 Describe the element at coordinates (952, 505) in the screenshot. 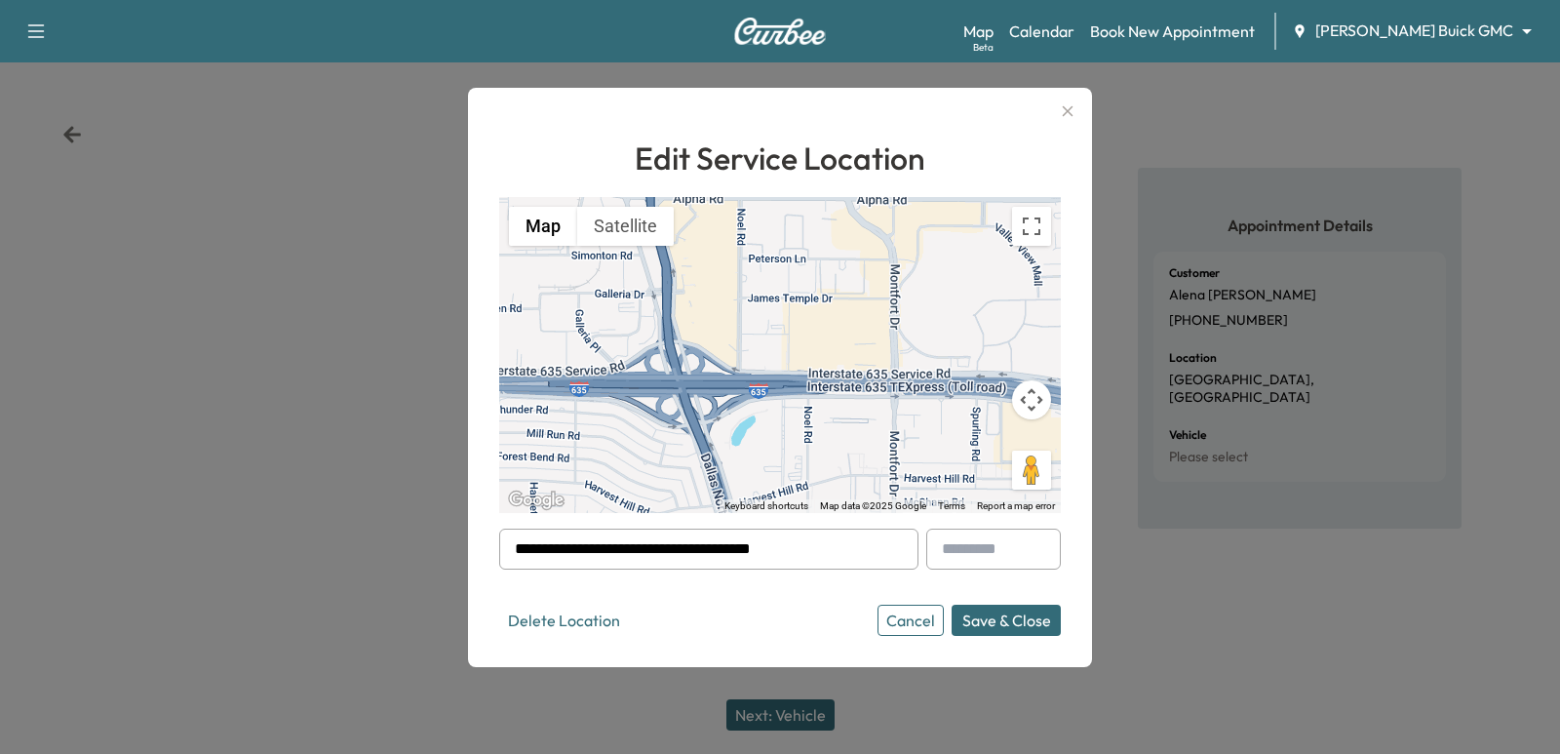

I see `a: Terms (opens in new tab)` at that location.